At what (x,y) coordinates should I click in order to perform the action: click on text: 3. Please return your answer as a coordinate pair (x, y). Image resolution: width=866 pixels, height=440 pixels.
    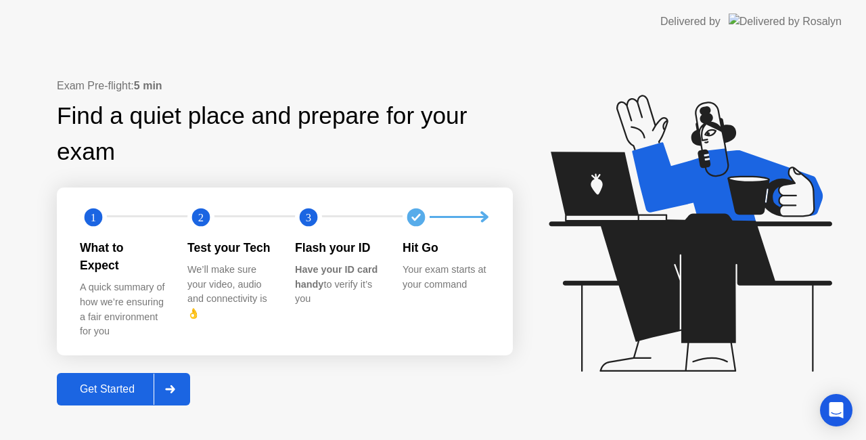
    Looking at the image, I should click on (308, 216).